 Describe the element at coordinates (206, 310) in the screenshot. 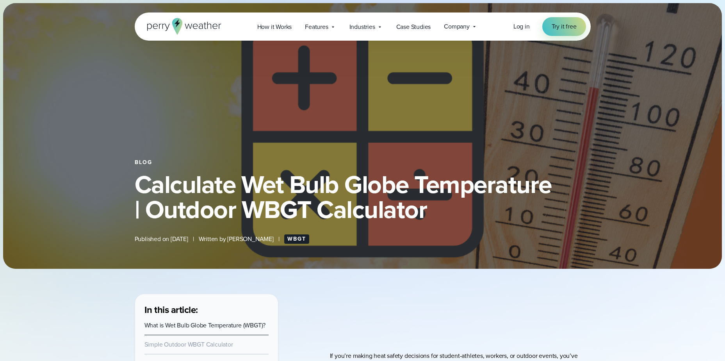

I see `h3: In this article:` at that location.